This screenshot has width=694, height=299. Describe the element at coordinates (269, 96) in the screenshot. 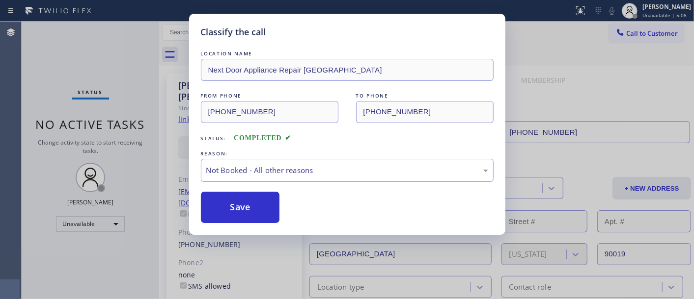

I see `div: FROM PHONE` at that location.